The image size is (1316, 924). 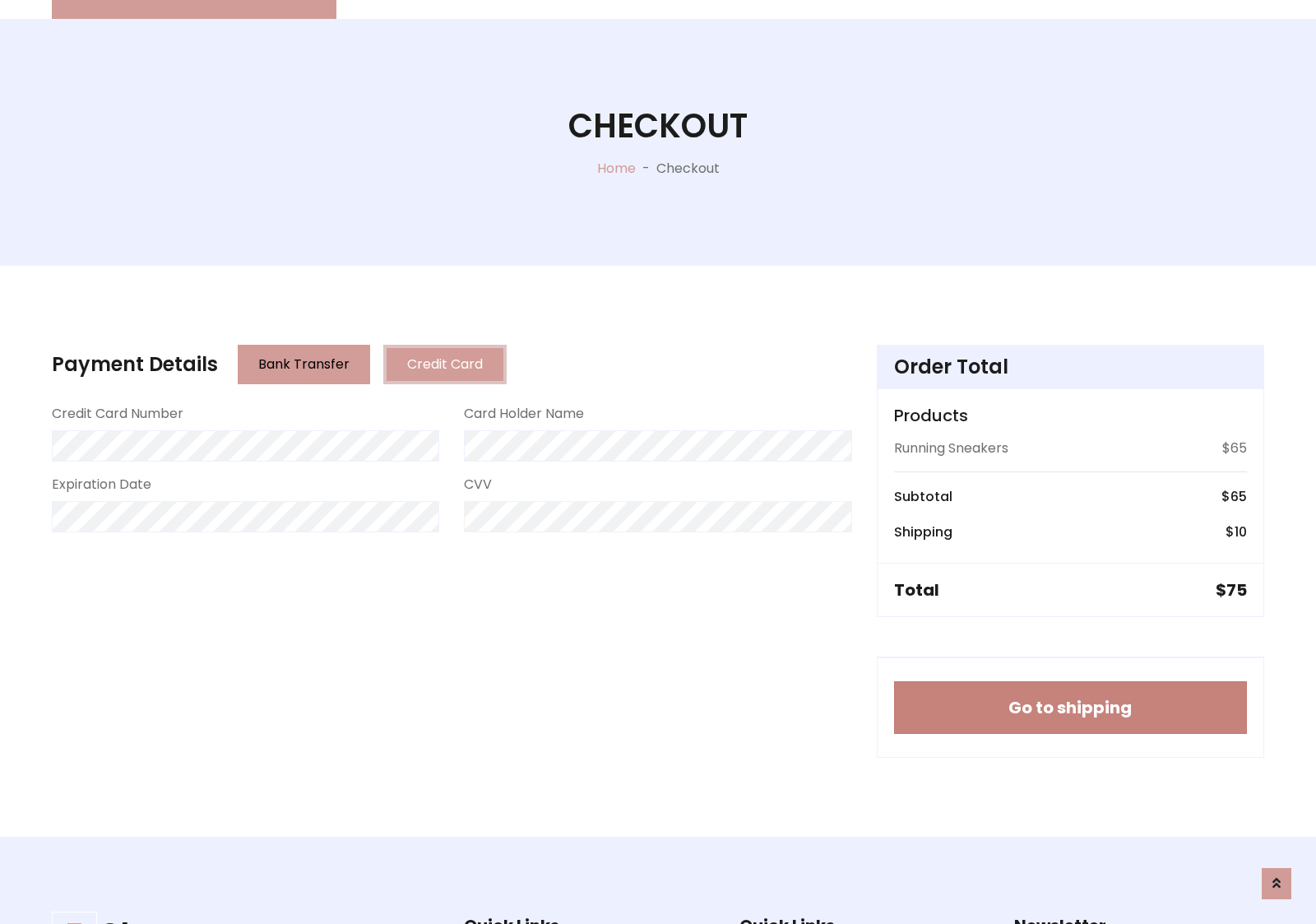 What do you see at coordinates (1240, 531) in the screenshot?
I see `span: 10` at bounding box center [1240, 531].